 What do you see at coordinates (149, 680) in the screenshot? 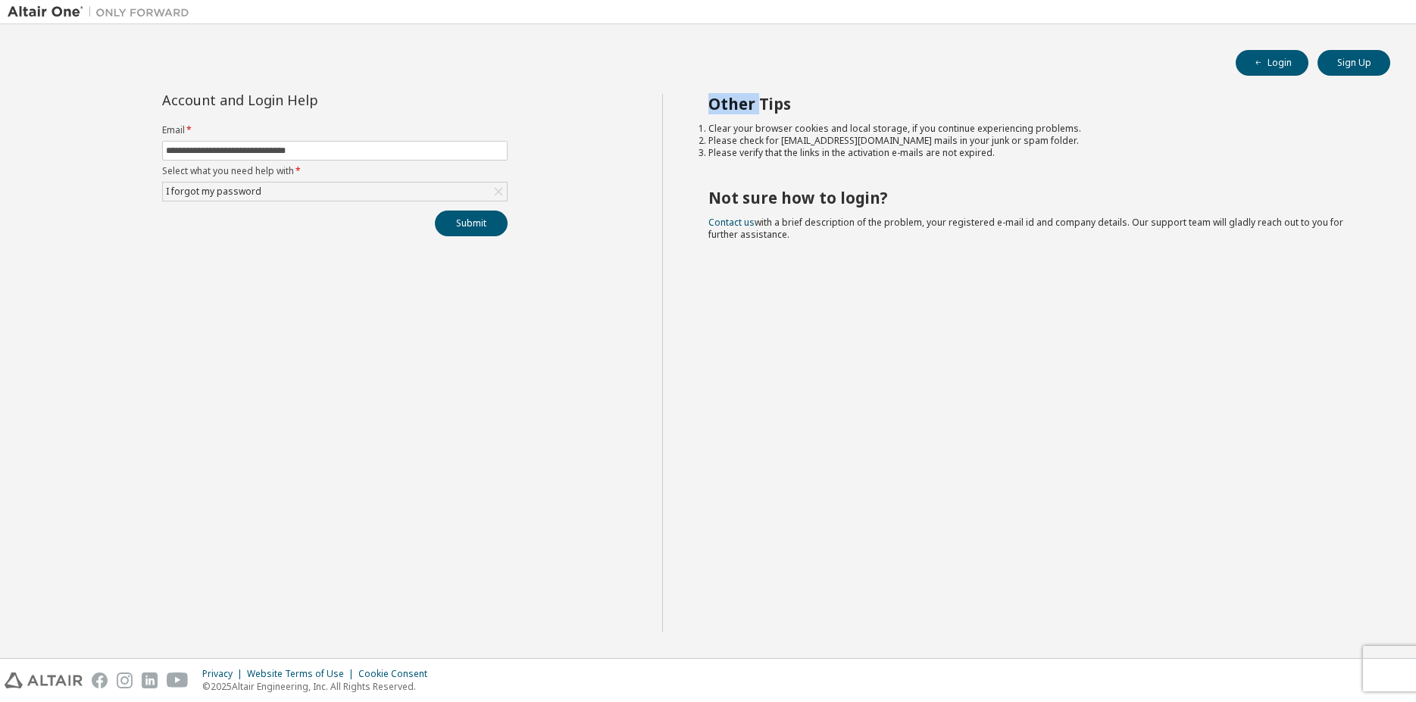
I see `img: linkedin.svg` at bounding box center [149, 680].